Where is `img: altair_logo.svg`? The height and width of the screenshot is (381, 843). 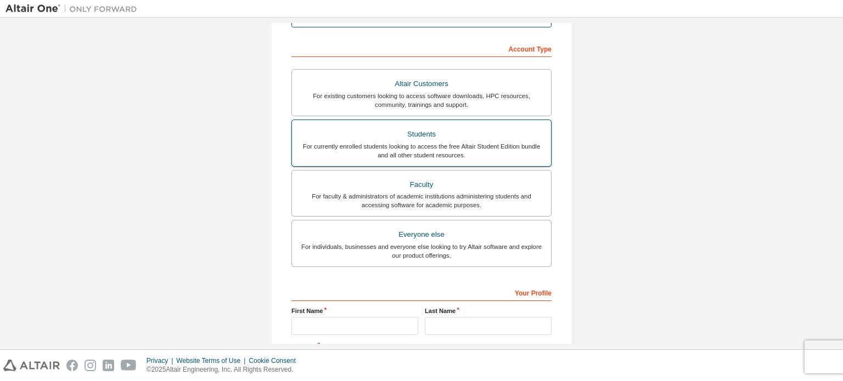 img: altair_logo.svg is located at coordinates (31, 366).